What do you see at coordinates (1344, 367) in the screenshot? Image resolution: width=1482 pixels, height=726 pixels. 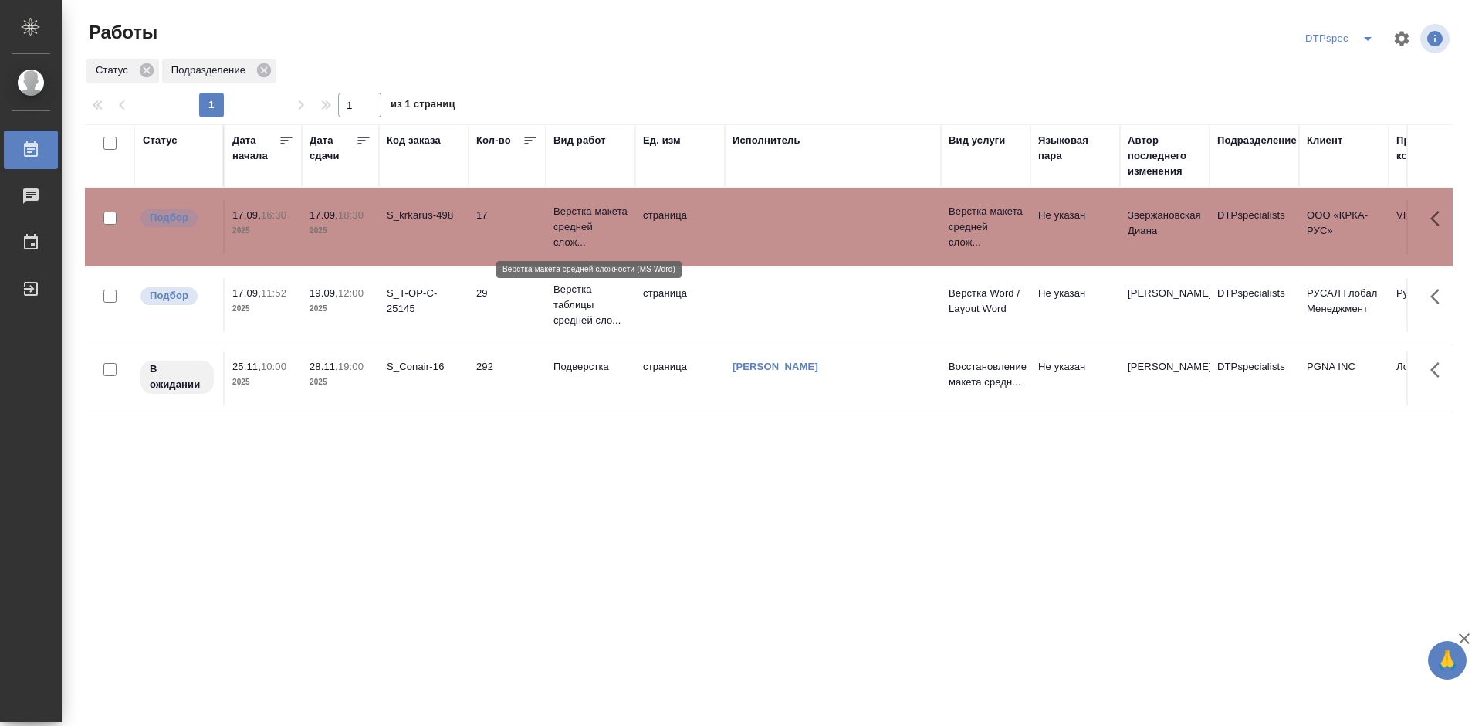 I see `p: PGNA INC` at bounding box center [1344, 367].